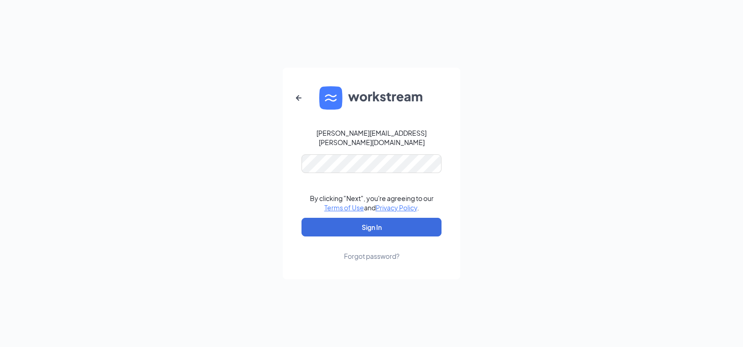 The image size is (743, 347). I want to click on svg: ArrowLeftNew, so click(299, 98).